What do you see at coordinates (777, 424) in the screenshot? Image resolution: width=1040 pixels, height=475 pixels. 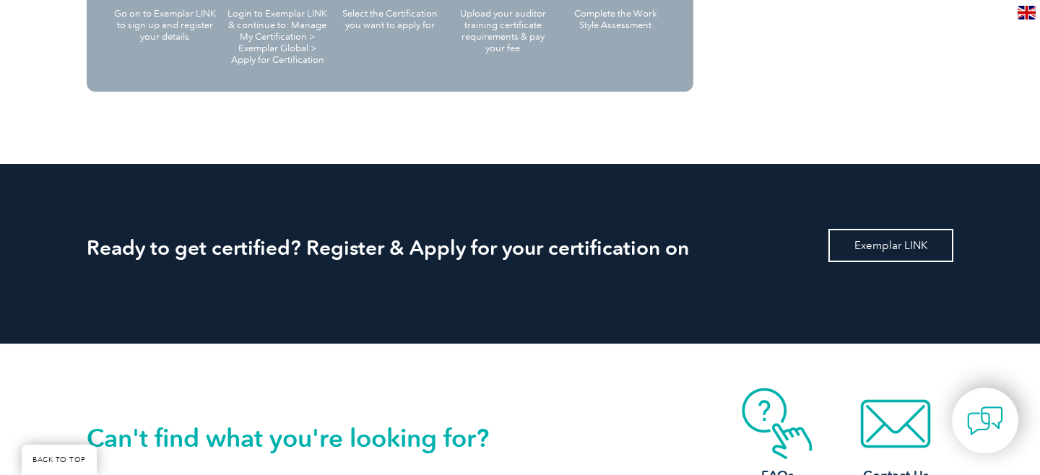 I see `img: contact-faq.webp` at bounding box center [777, 424].